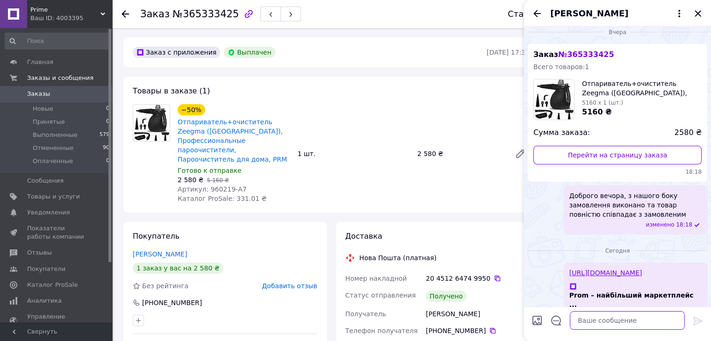  Describe the element at coordinates (289, 286) in the screenshot. I see `span: Добавить отзыв` at that location.